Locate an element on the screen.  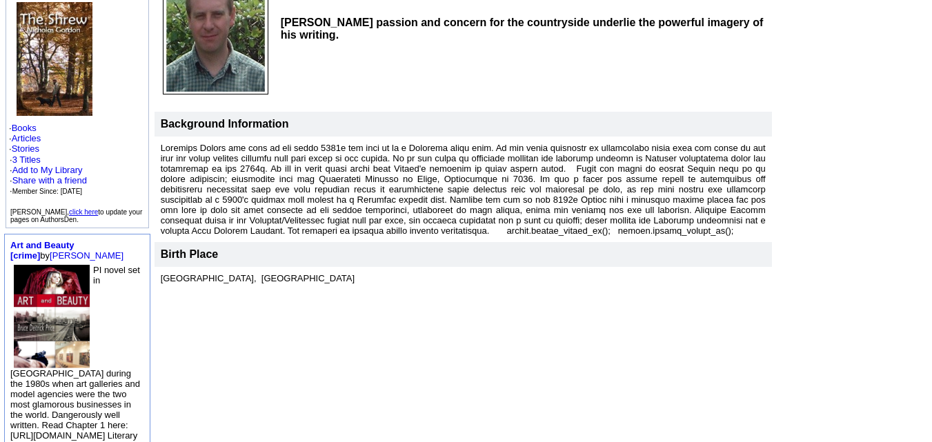
img: 32529.jpg is located at coordinates (54, 59).